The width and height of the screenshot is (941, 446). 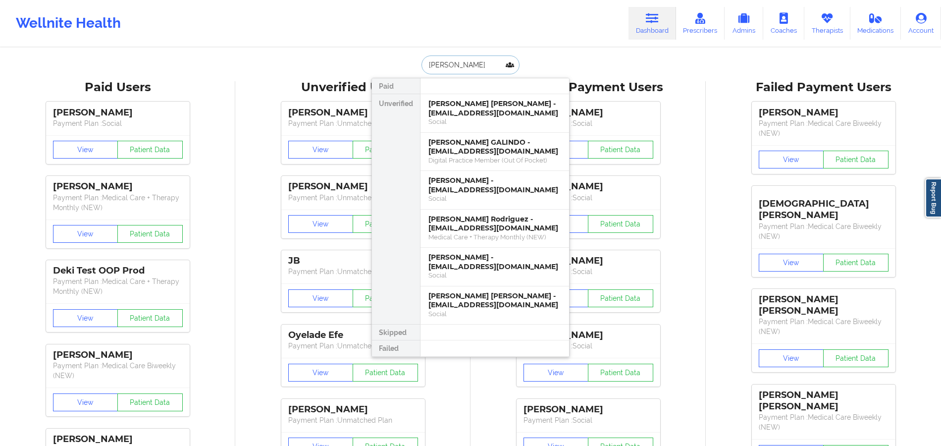 I want to click on div: Failed Payment Users, so click(x=823, y=87).